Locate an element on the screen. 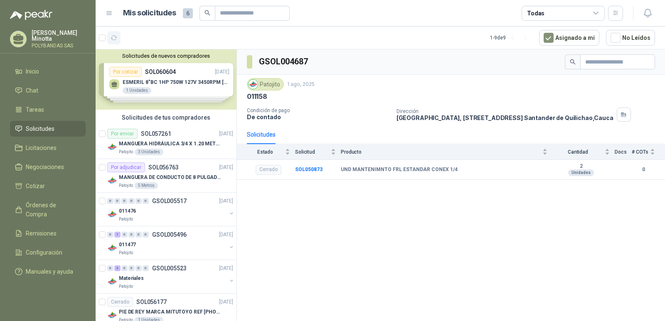  p: 011477 is located at coordinates (127, 245).